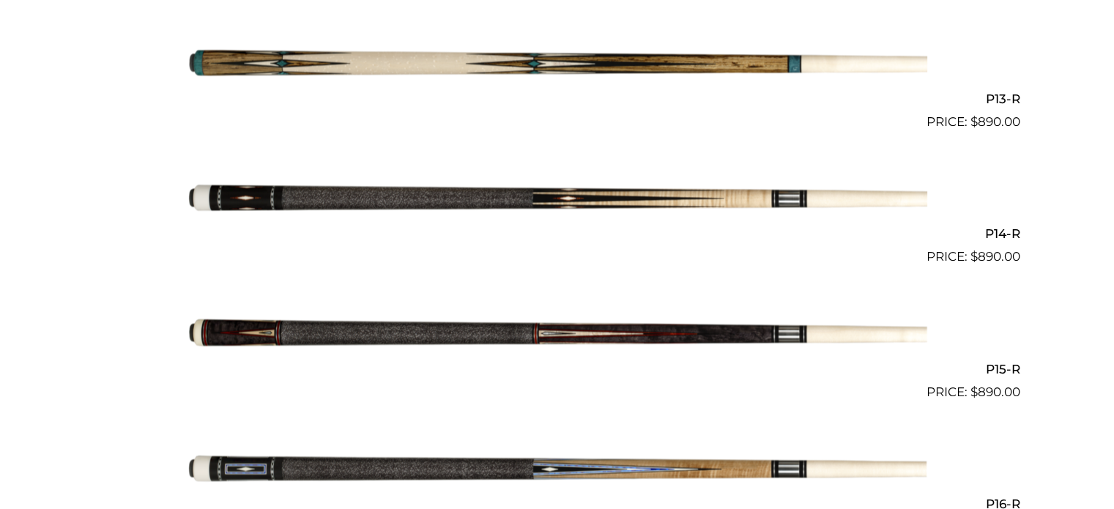 The image size is (1114, 509). Describe the element at coordinates (558, 67) in the screenshot. I see `a: P13-R $890.00` at that location.